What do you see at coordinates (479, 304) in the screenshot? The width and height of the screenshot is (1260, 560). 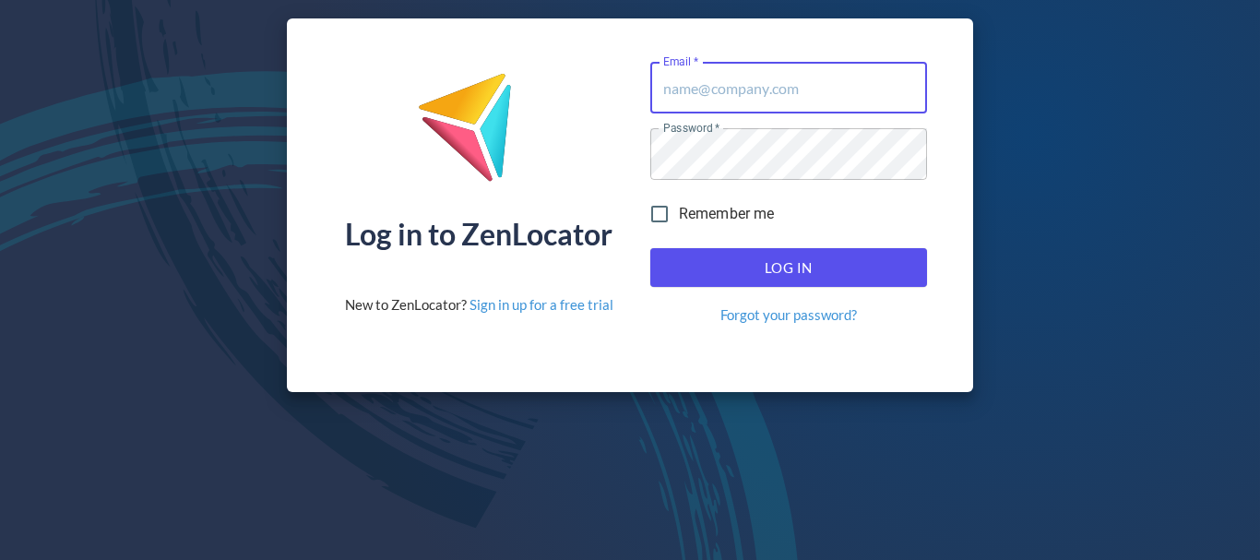 I see `div: New to ZenLocator?` at bounding box center [479, 304].